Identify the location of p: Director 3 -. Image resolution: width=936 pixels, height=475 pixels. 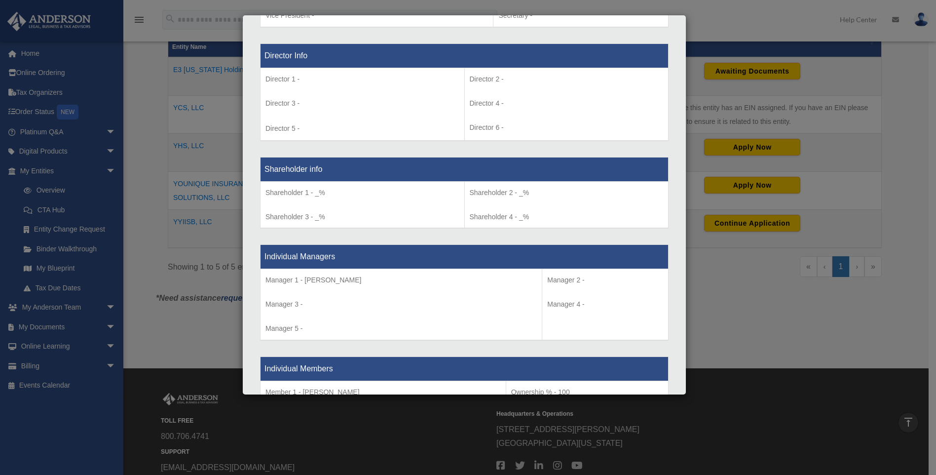
(362, 103).